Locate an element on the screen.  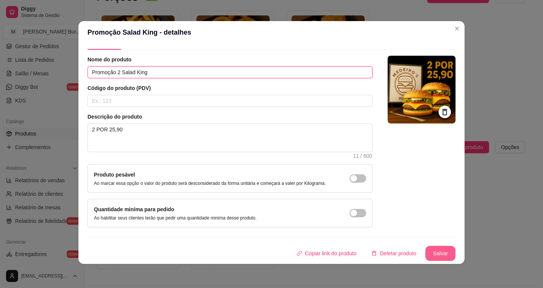
img: logo da loja is located at coordinates (421, 90).